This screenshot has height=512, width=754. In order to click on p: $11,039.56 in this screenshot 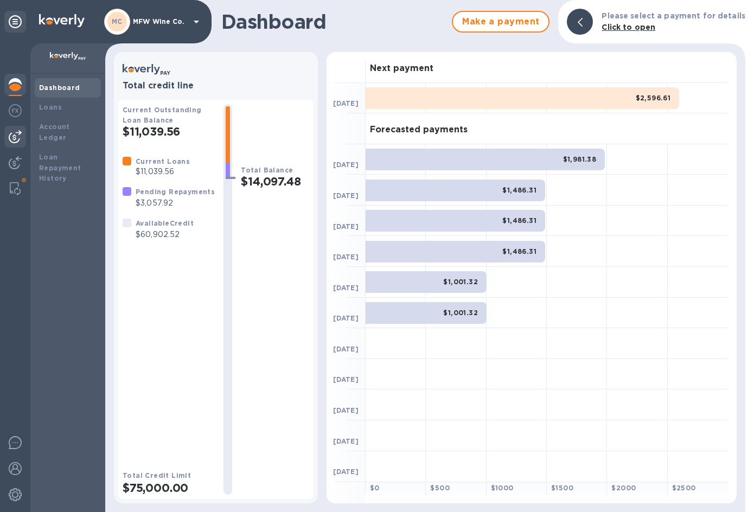, I will do `click(163, 171)`.